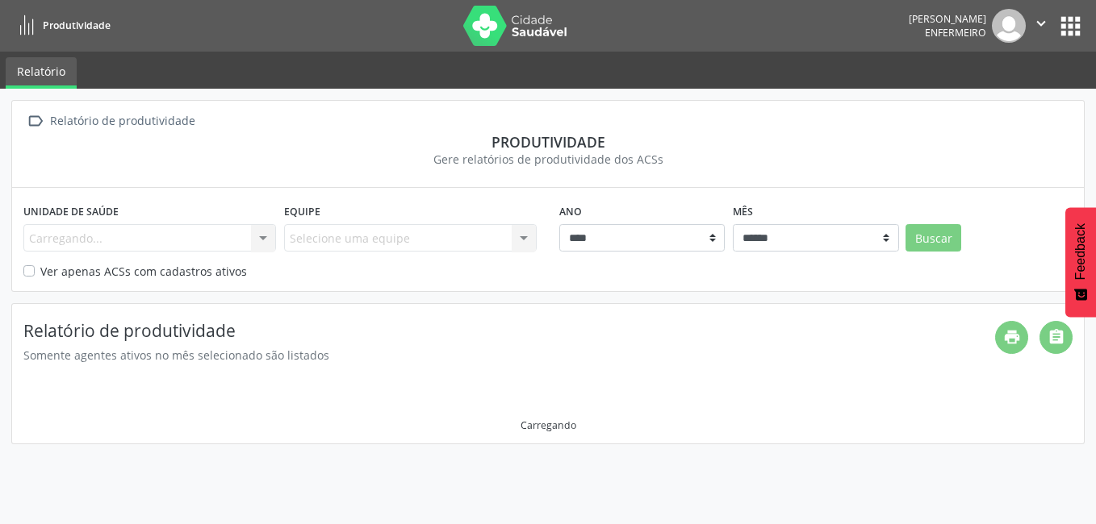 This screenshot has height=524, width=1096. What do you see at coordinates (933, 238) in the screenshot?
I see `button: Buscar` at bounding box center [933, 238].